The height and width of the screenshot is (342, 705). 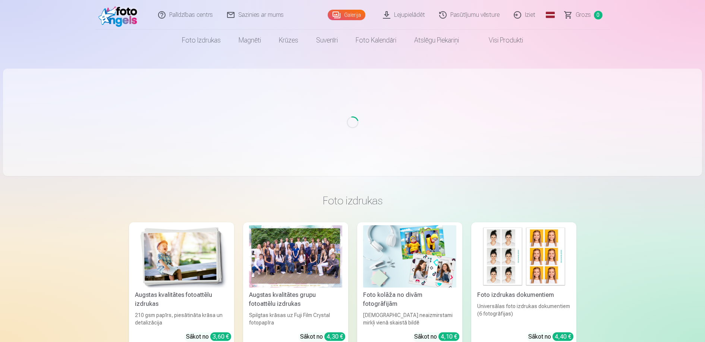 I want to click on div: Augstas kvalitātes grupu fotoattēlu izdrukas, so click(x=296, y=299).